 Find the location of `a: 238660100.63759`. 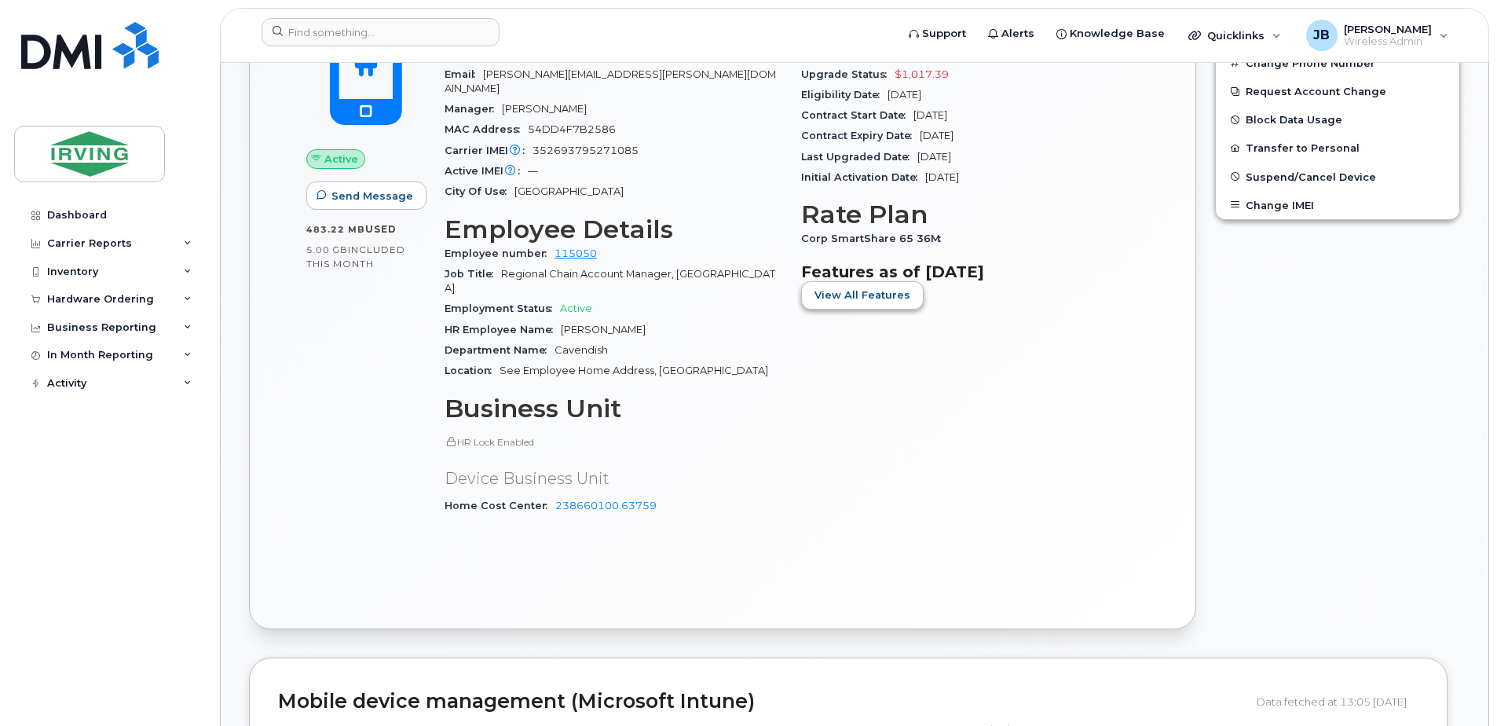

a: 238660100.63759 is located at coordinates (605, 505).